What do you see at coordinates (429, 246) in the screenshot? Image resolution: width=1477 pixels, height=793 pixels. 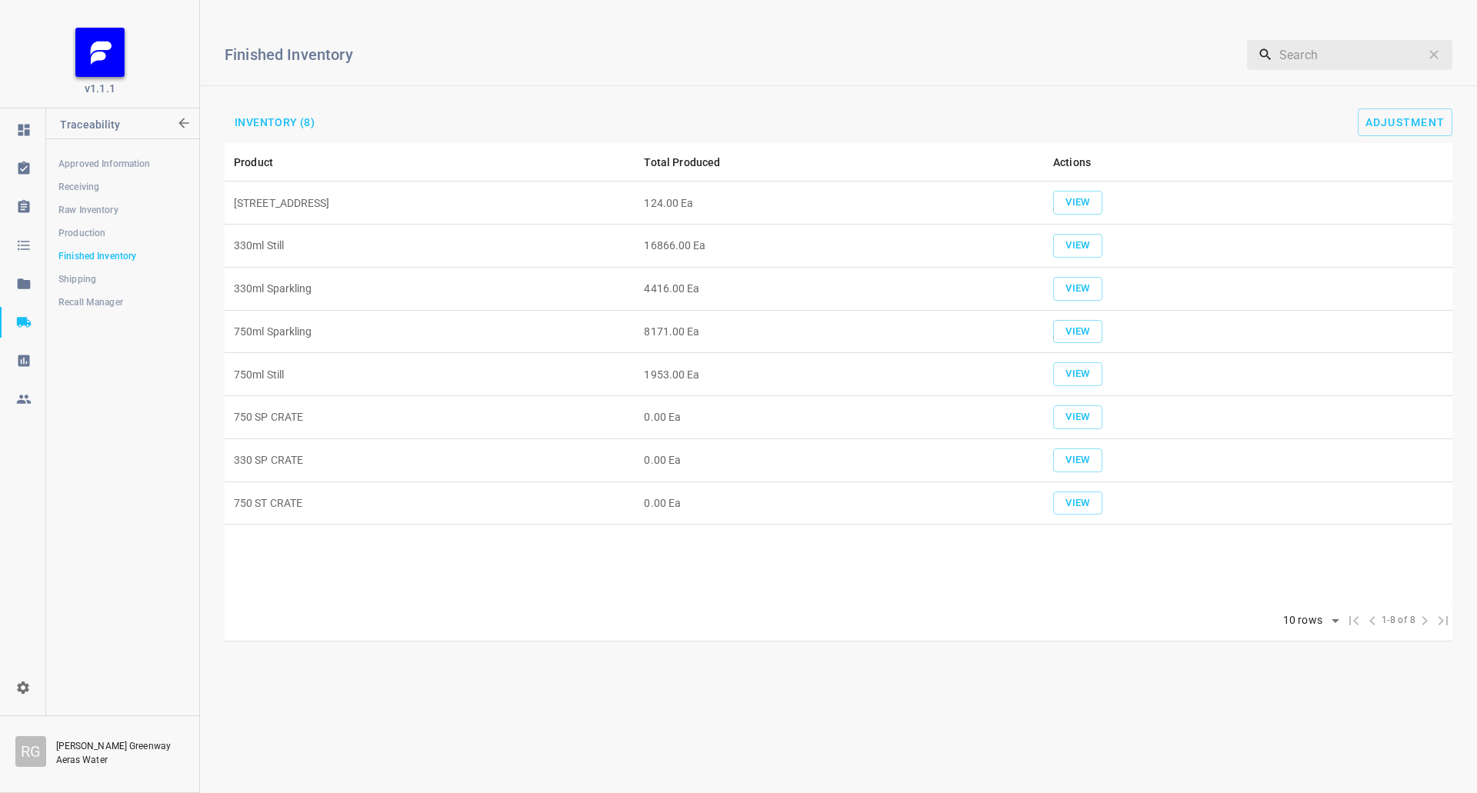 I see `td: 330ml Still` at bounding box center [429, 246].